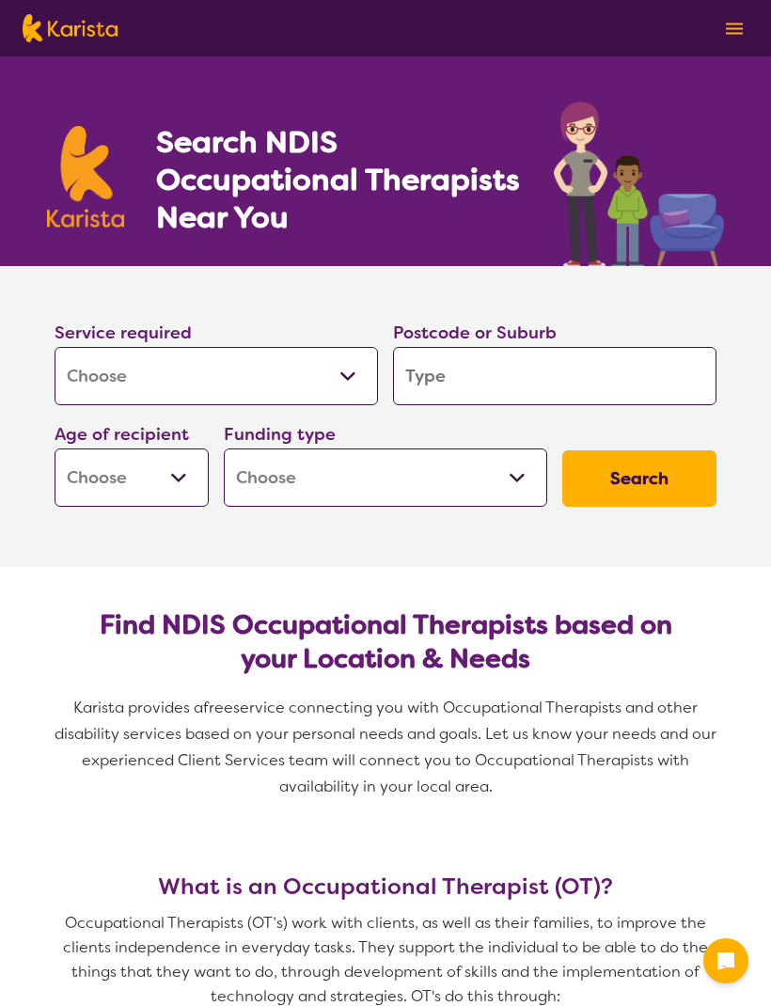 The image size is (771, 1006). What do you see at coordinates (638, 183) in the screenshot?
I see `img: occupational-therapy` at bounding box center [638, 183].